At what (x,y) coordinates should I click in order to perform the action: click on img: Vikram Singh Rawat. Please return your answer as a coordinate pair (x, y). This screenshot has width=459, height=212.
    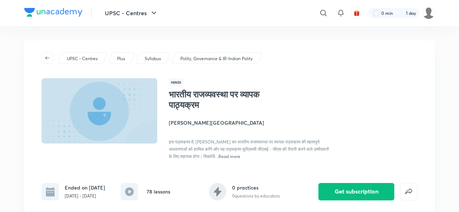
    Looking at the image, I should click on (429, 13).